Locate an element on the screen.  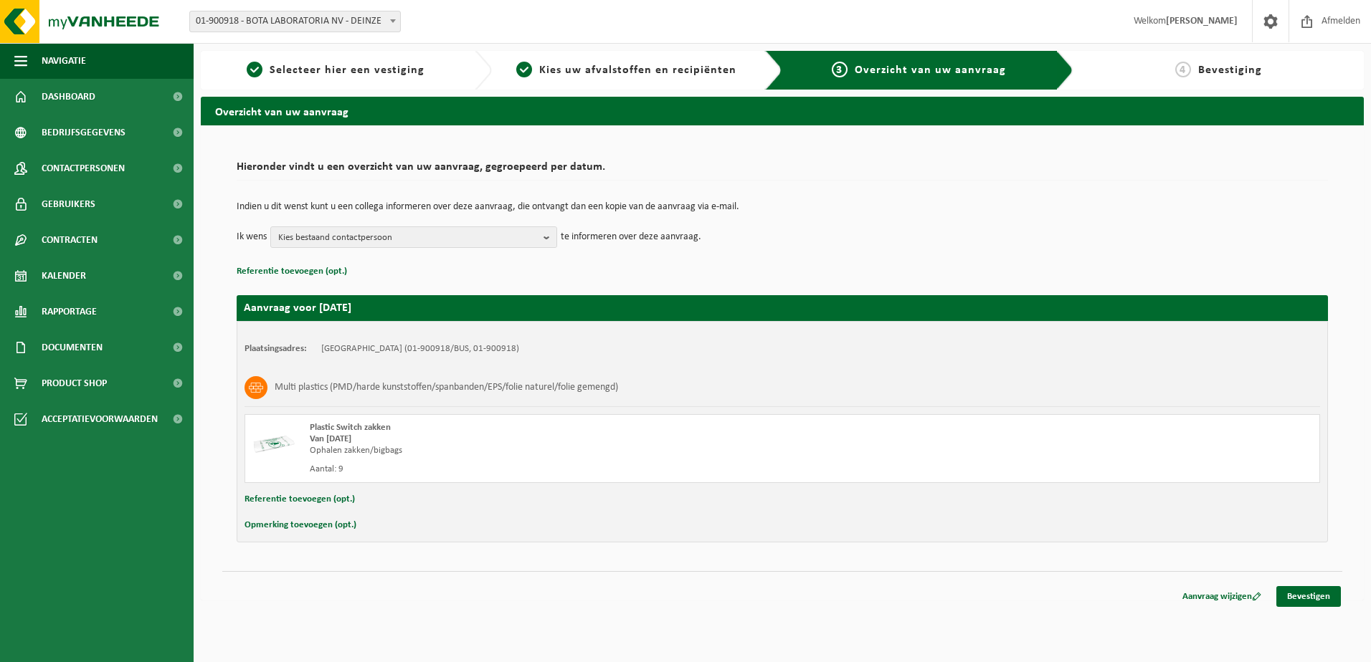
button: Opmerking toevoegen (opt.) is located at coordinates (300, 525).